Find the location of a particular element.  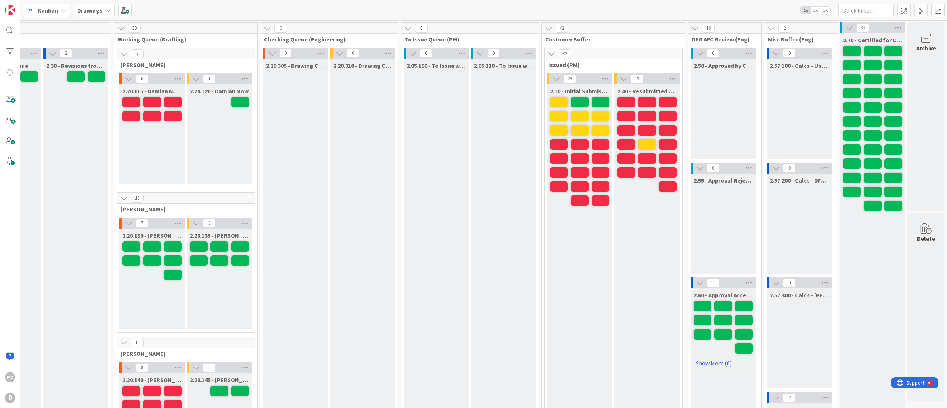

span: 2.70 - Certified for Construction is located at coordinates (873, 40).